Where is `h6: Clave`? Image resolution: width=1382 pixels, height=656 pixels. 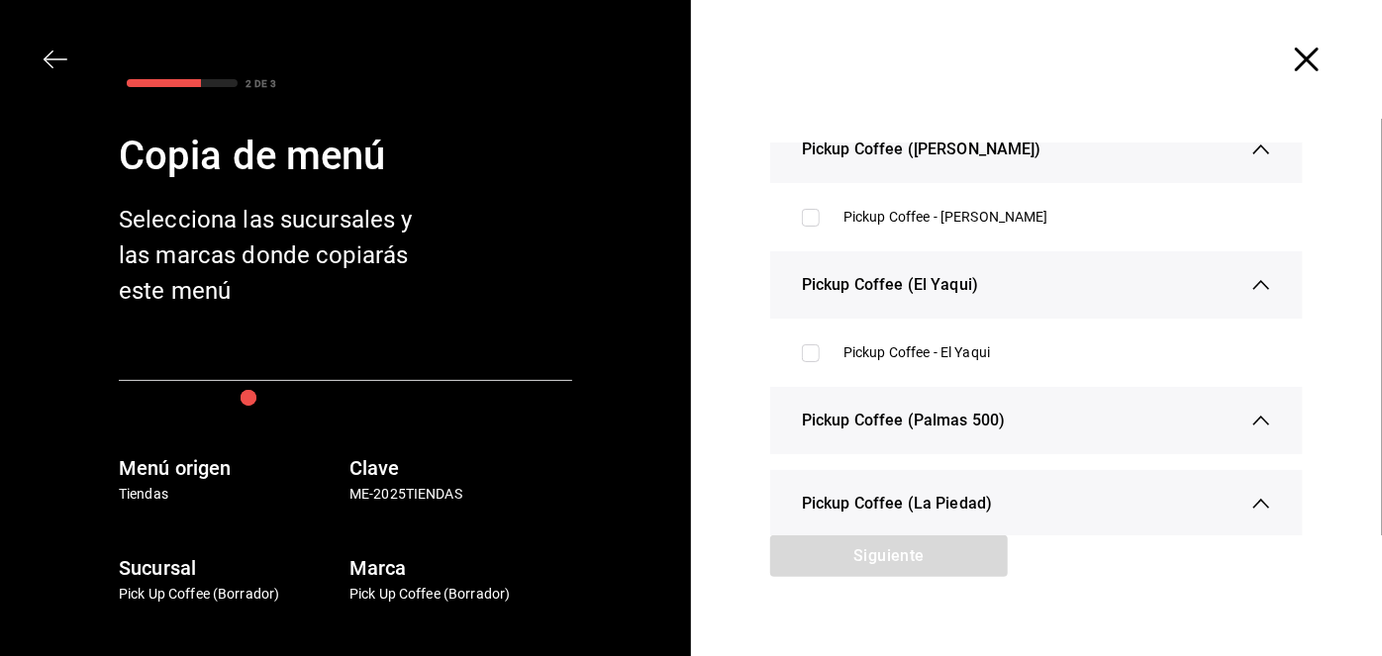 h6: Clave is located at coordinates (460, 468).